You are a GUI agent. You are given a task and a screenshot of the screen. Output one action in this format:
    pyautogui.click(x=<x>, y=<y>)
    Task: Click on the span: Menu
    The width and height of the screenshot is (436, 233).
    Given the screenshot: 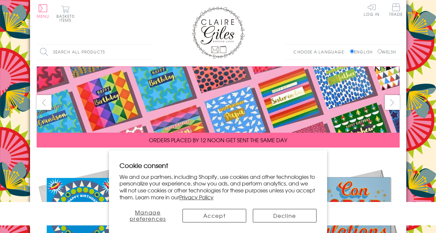 What is the action you would take?
    pyautogui.click(x=43, y=16)
    